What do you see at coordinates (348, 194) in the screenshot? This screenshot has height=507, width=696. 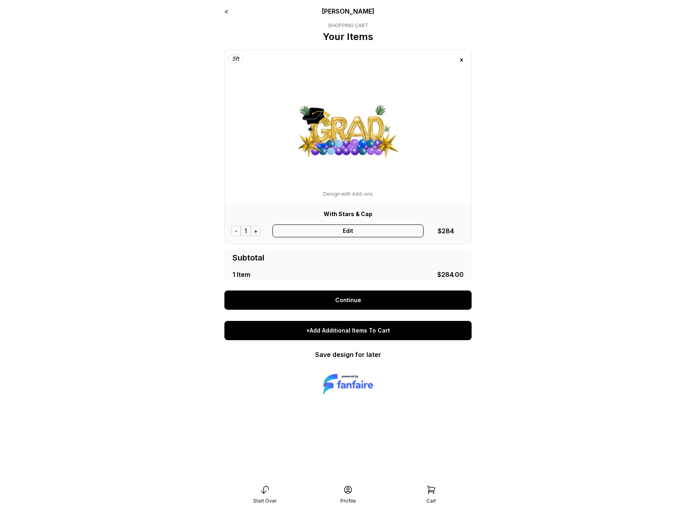 I see `div: Design with Add-ons` at bounding box center [348, 194].